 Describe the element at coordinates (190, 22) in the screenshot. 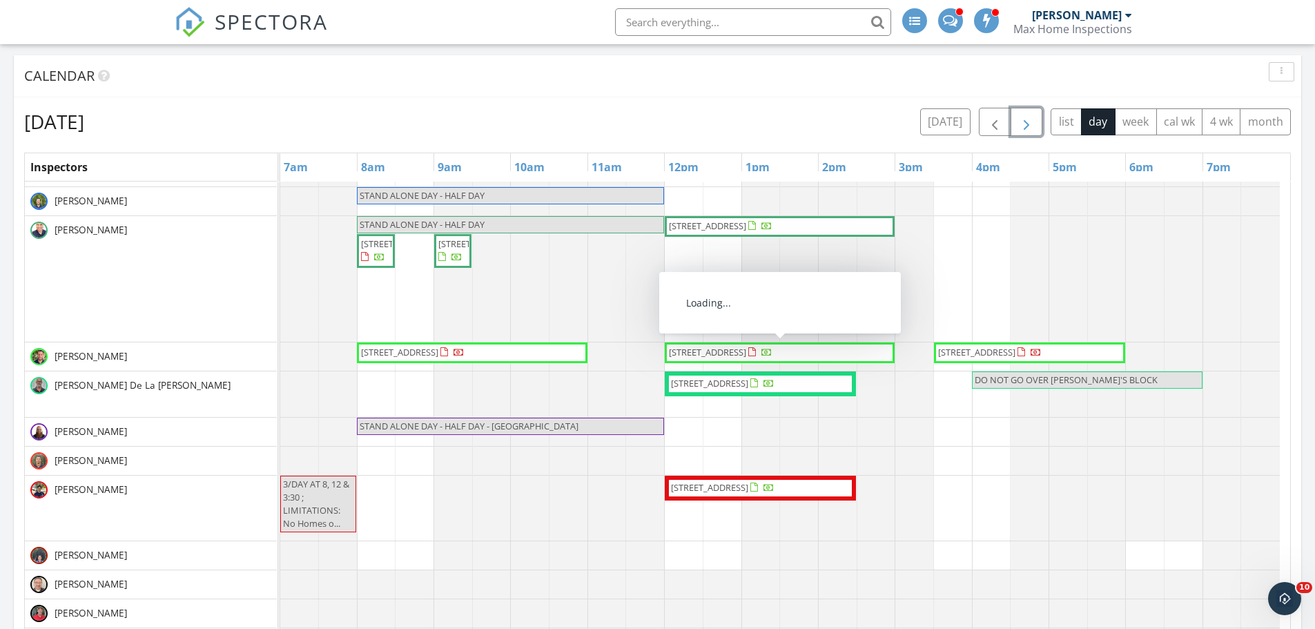

I see `img: The Best Home Inspection Software - Spectora` at that location.